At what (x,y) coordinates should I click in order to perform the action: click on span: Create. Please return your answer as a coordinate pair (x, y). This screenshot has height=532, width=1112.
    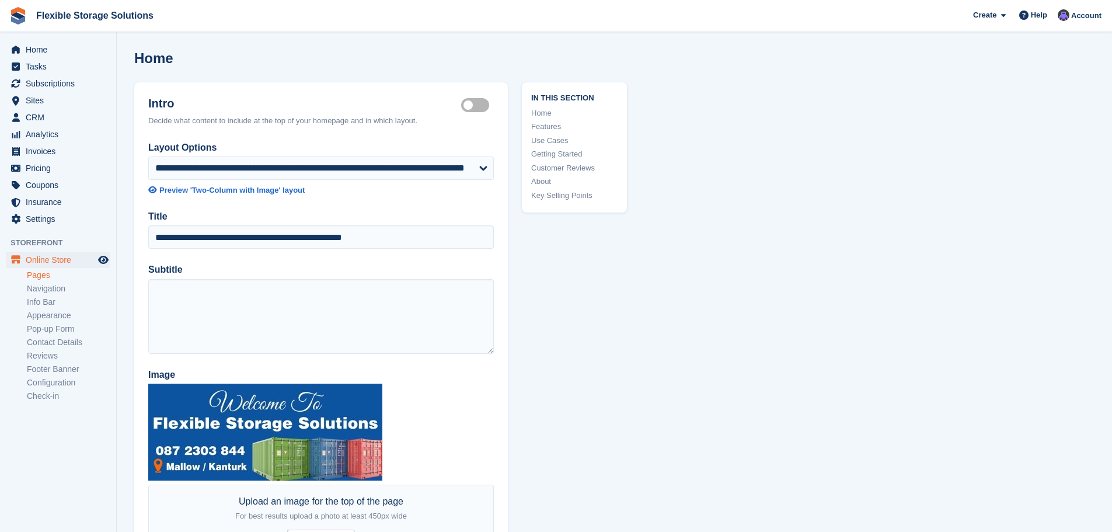
    Looking at the image, I should click on (985, 15).